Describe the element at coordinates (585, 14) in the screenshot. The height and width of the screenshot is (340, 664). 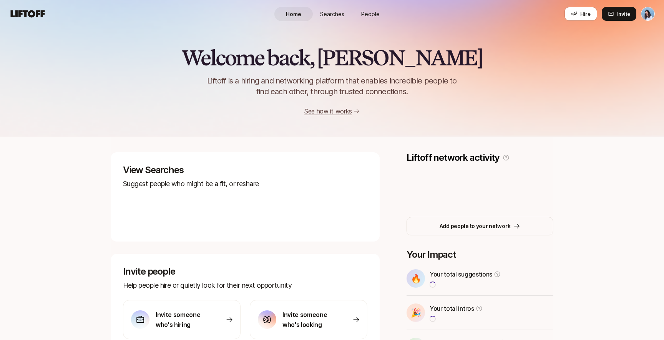
I see `span: Hire` at that location.